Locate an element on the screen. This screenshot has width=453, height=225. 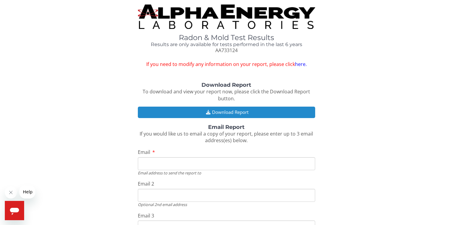
span: Email 3 is located at coordinates (146, 216).